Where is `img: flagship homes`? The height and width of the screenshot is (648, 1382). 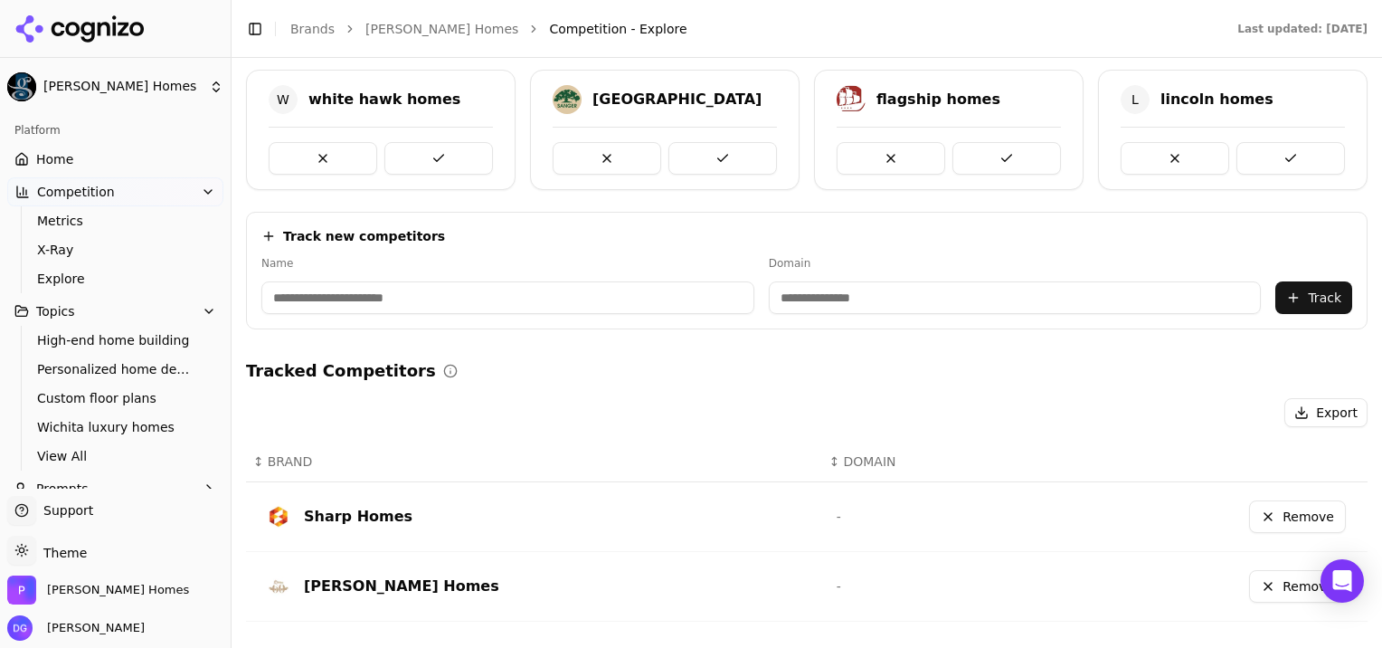 img: flagship homes is located at coordinates (851, 99).